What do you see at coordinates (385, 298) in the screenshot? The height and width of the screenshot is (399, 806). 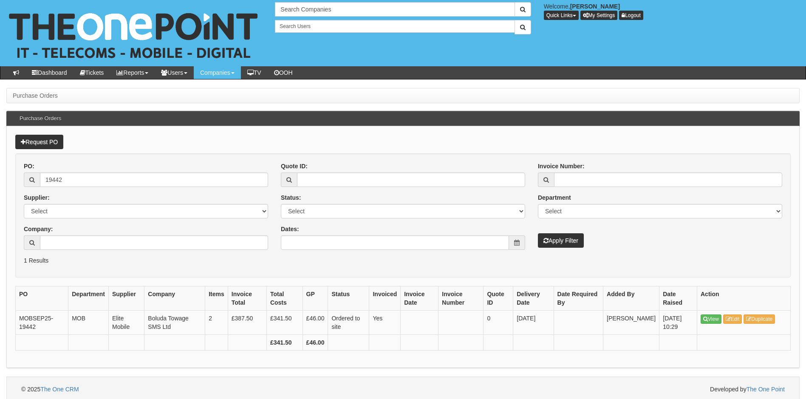 I see `th: Invoiced` at bounding box center [385, 298].